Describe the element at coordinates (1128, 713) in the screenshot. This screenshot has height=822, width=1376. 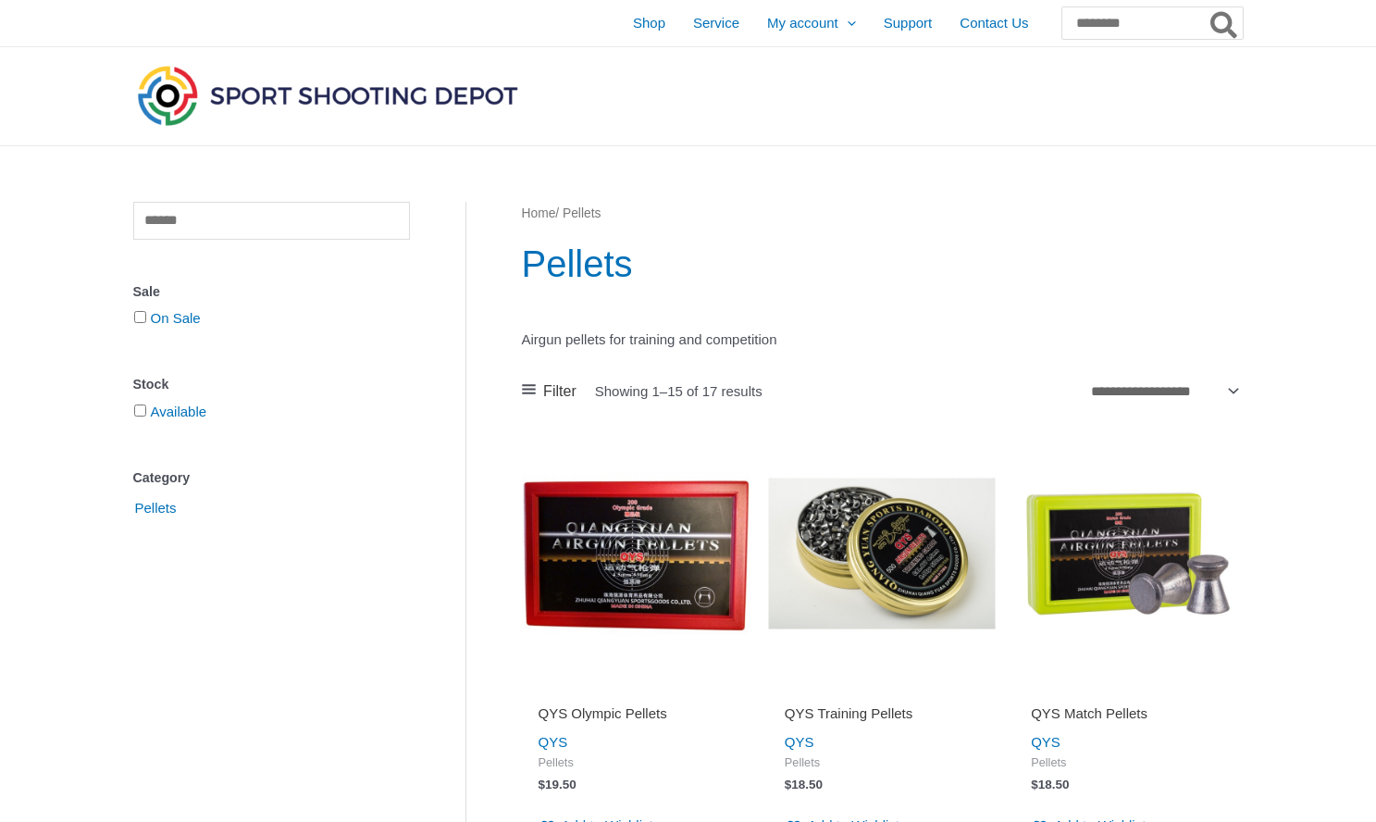
I see `h2: QYS Match Pellets` at that location.